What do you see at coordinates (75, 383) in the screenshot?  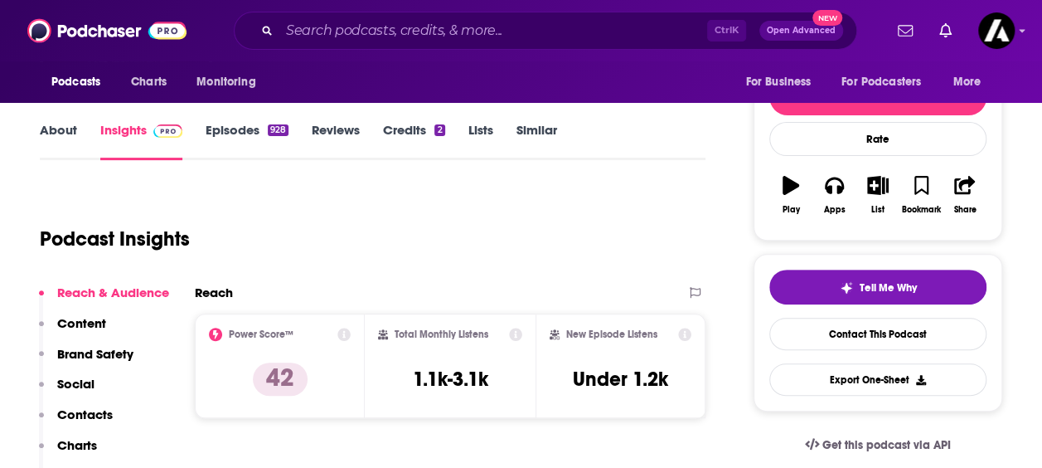 I see `p: Social` at bounding box center [75, 383].